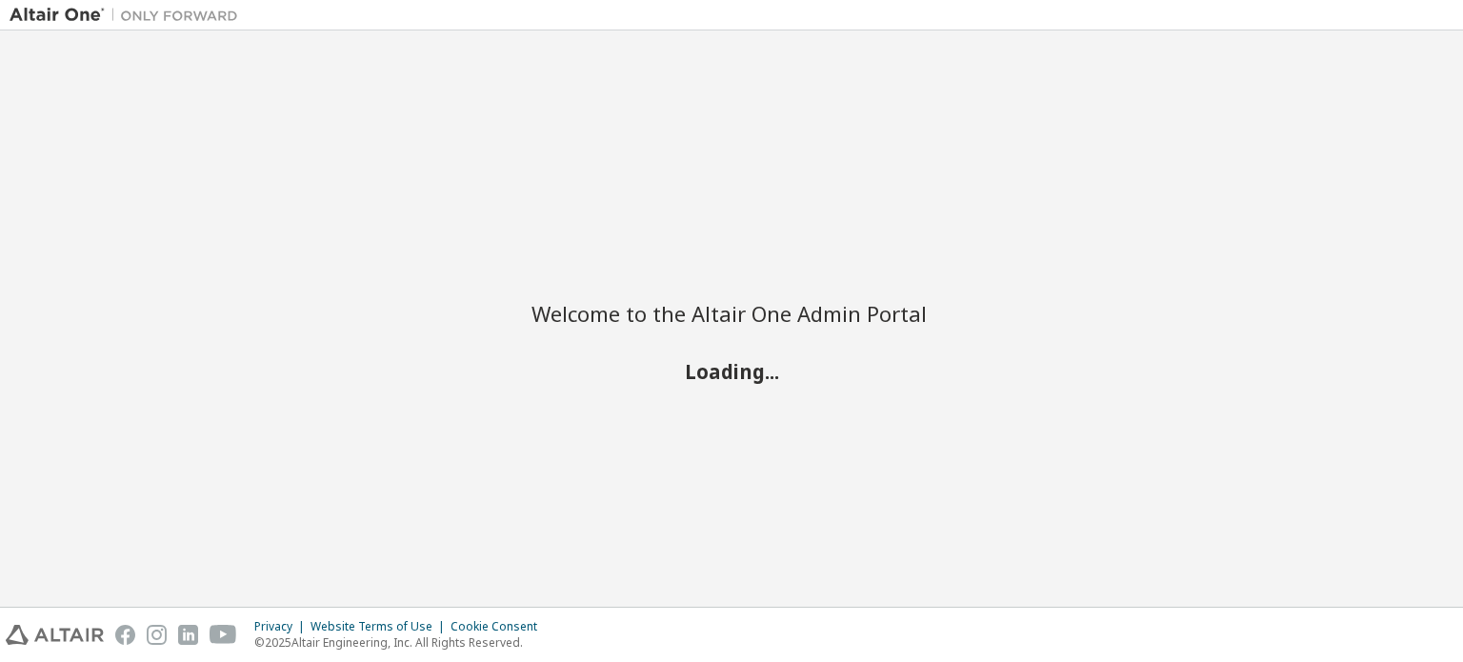  I want to click on div: Website Terms of Use, so click(380, 627).